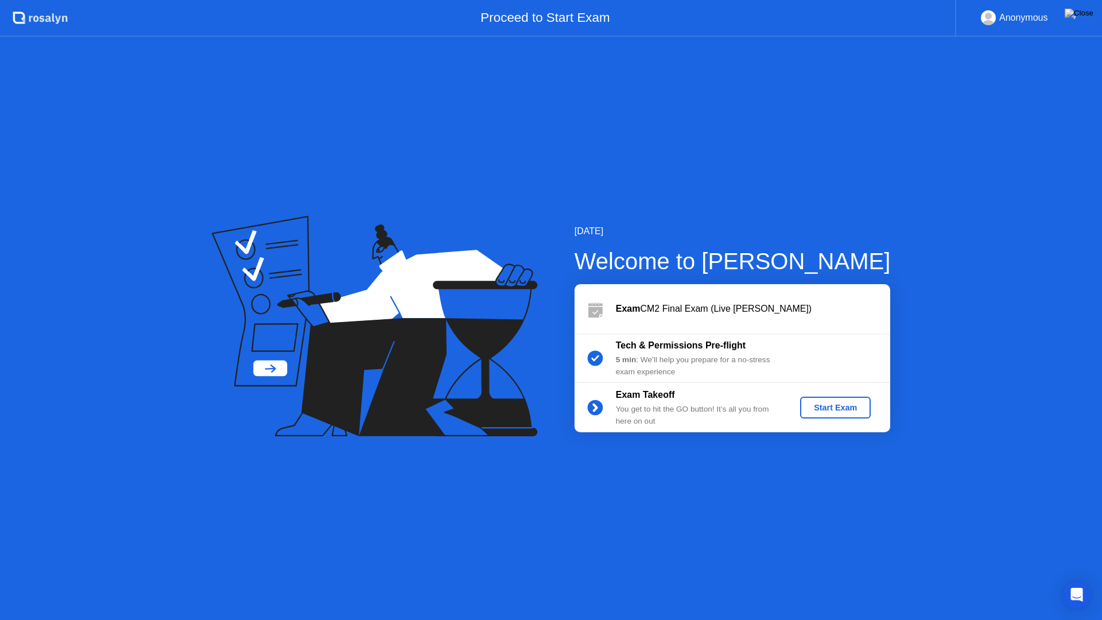  What do you see at coordinates (835, 408) in the screenshot?
I see `div: Start Exam` at bounding box center [835, 408].